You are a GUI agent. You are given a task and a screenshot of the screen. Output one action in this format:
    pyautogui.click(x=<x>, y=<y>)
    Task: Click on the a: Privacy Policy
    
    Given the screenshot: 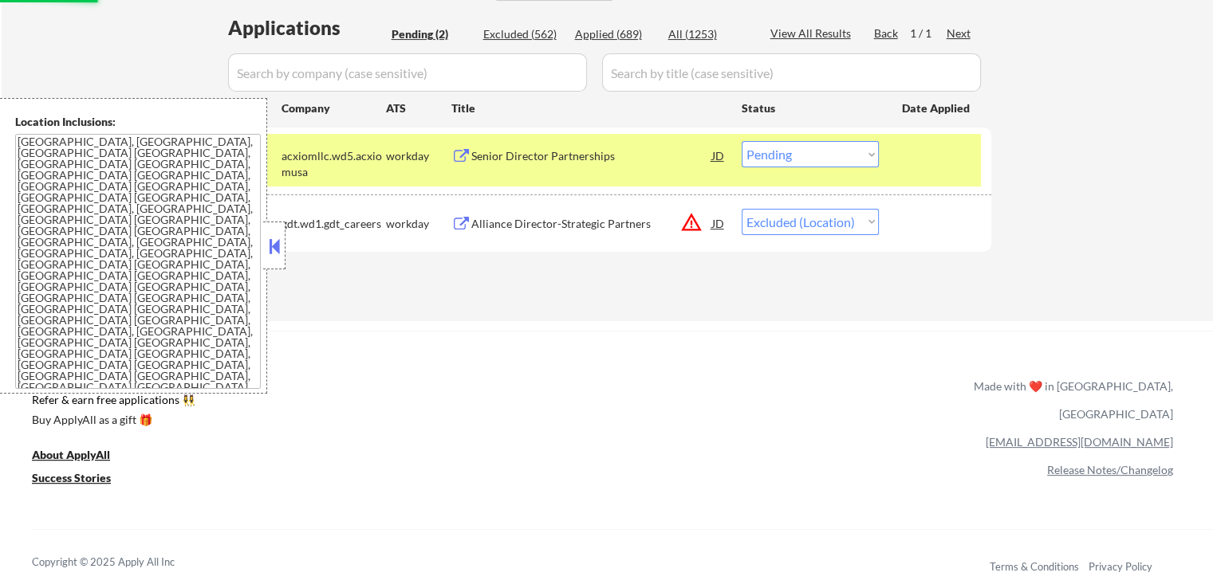 What is the action you would take?
    pyautogui.click(x=1120, y=567)
    